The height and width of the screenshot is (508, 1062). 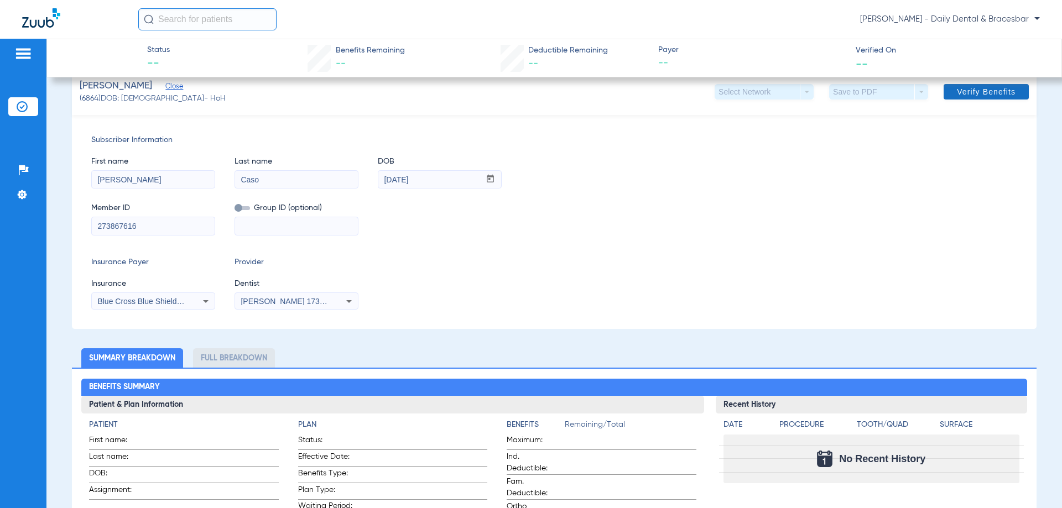 What do you see at coordinates (23, 54) in the screenshot?
I see `img: hamburger-icon` at bounding box center [23, 54].